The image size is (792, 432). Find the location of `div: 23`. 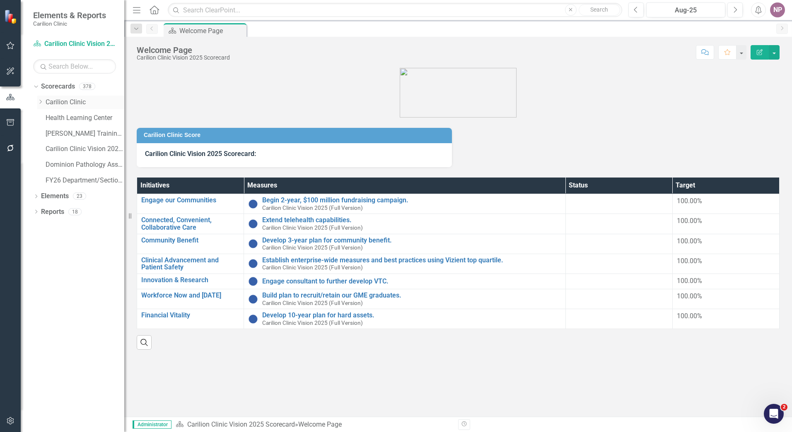

div: 23 is located at coordinates (80, 196).